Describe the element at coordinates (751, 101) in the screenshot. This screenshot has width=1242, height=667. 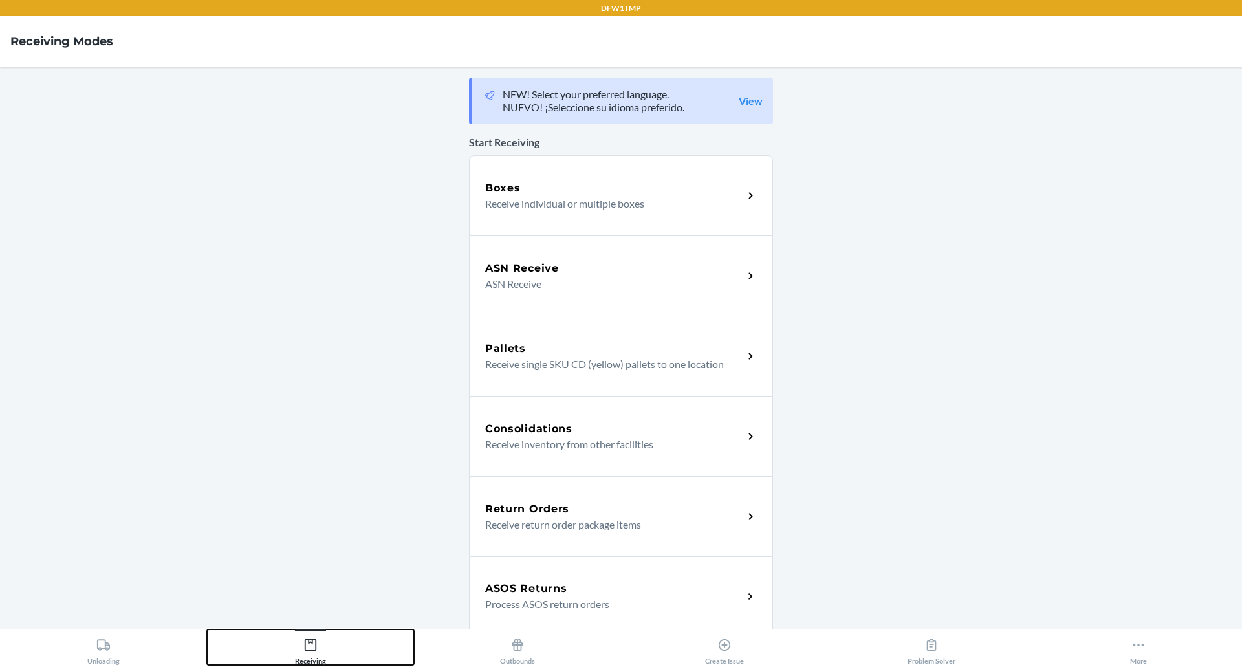
I see `a: View` at that location.